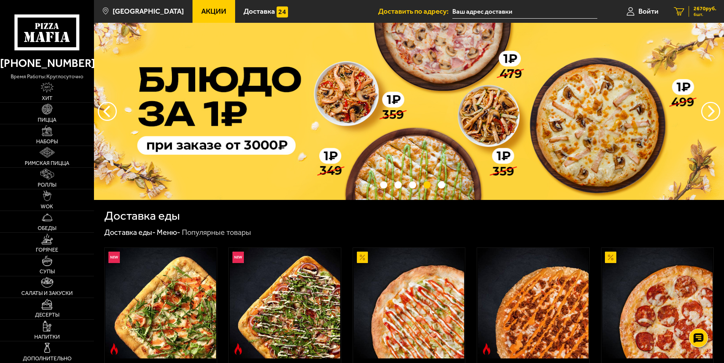 This screenshot has width=724, height=363. I want to click on a: НовинкаОстрое блюдоРимская с мясным ассорти, so click(285, 303).